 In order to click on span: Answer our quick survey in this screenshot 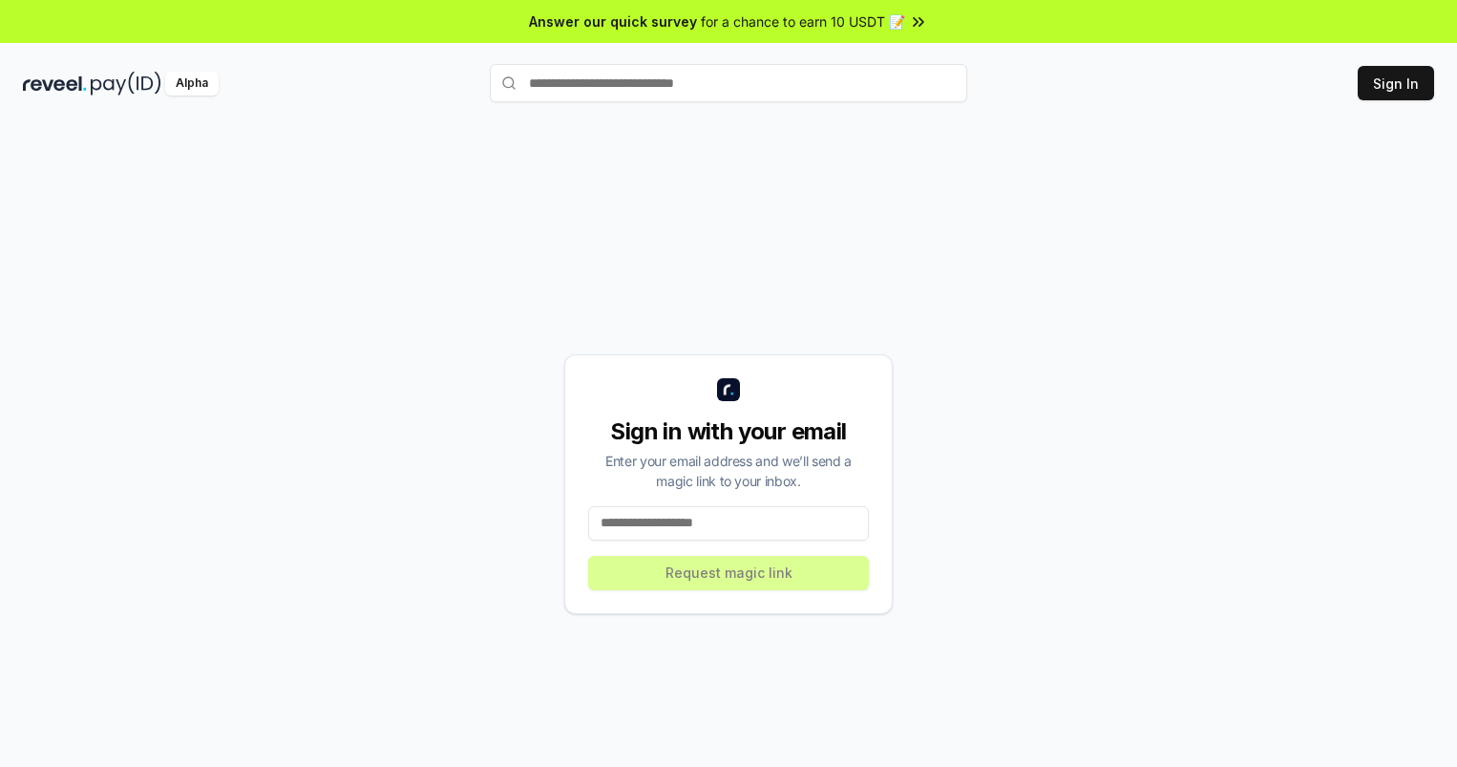, I will do `click(613, 21)`.